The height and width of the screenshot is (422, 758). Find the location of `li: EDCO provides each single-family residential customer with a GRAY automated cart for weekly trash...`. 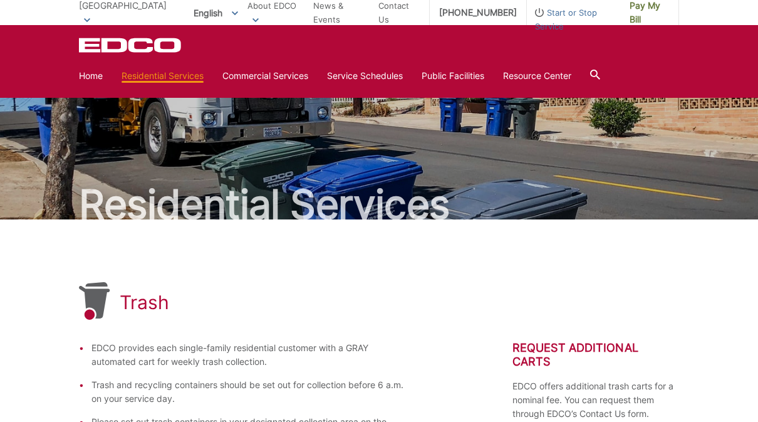

li: EDCO provides each single-family residential customer with a GRAY automated cart for weekly trash... is located at coordinates (252, 355).